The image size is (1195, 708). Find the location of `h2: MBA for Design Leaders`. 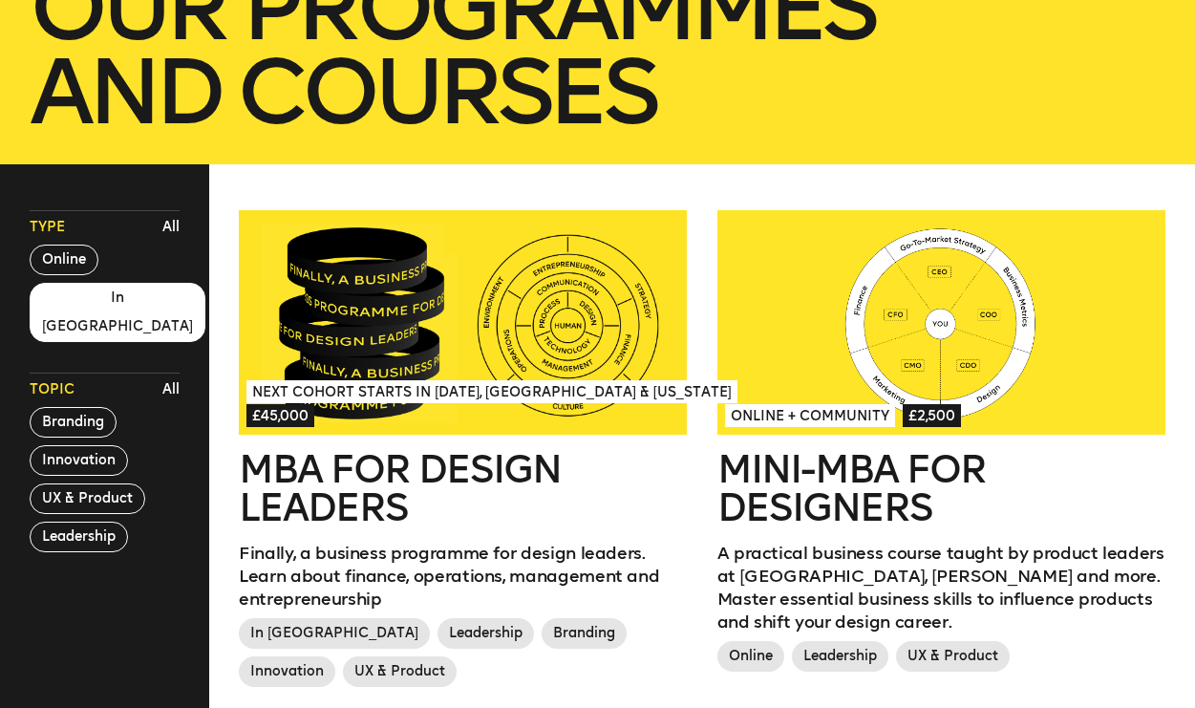

h2: MBA for Design Leaders is located at coordinates (462, 488).